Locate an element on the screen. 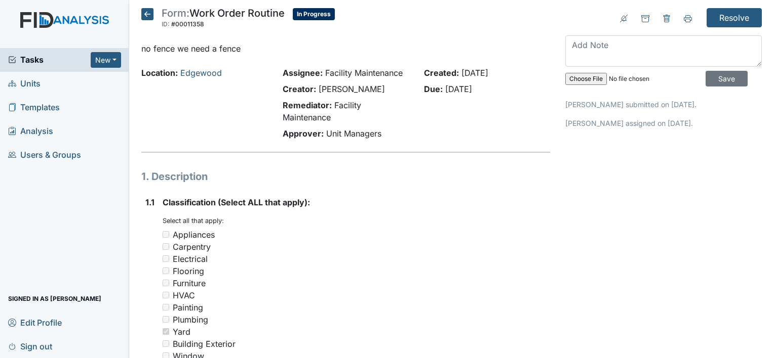 The width and height of the screenshot is (774, 358). p: no fence we need a fence is located at coordinates (345, 49).